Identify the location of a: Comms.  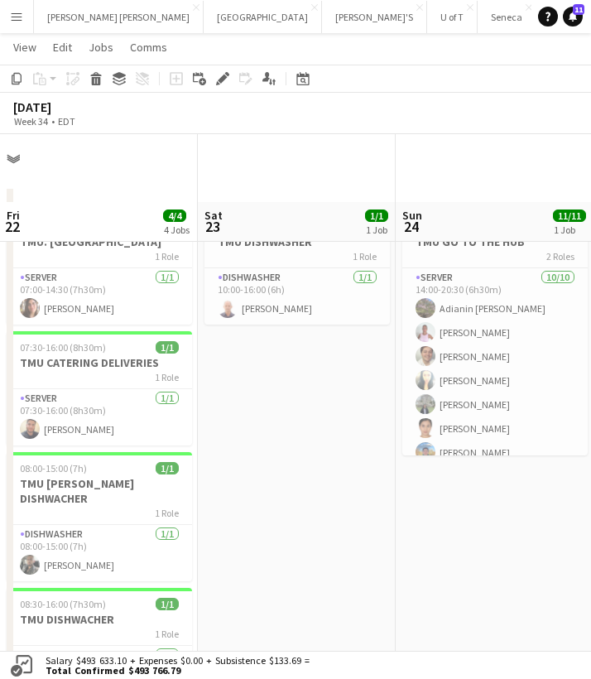
(148, 47).